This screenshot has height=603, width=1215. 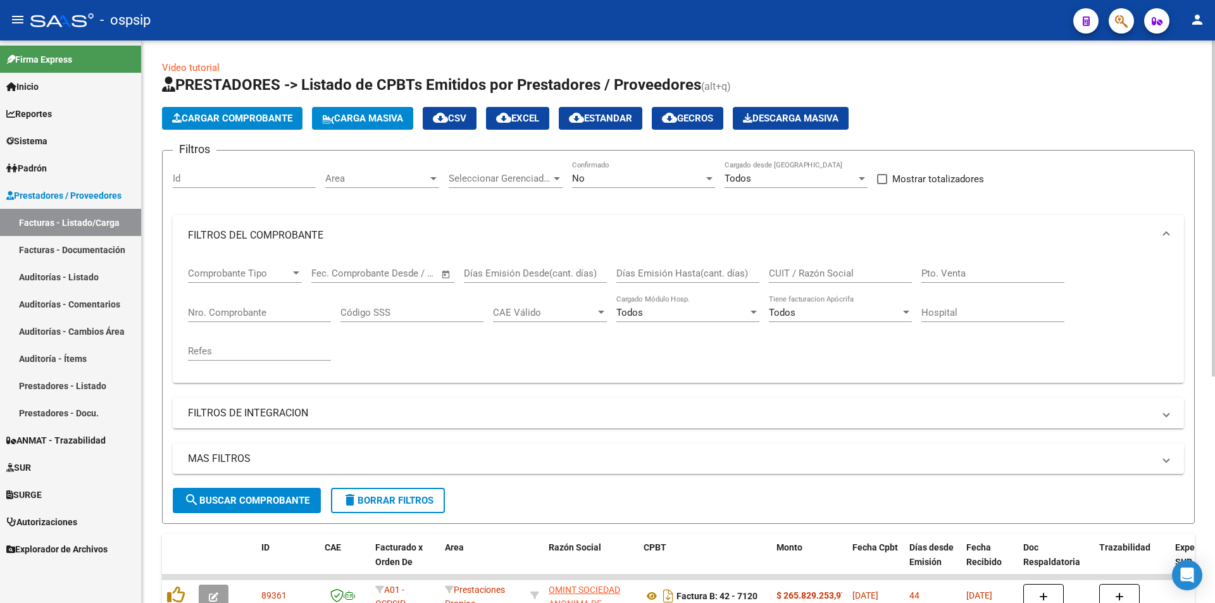 I want to click on button: Carga Masiva, so click(x=363, y=118).